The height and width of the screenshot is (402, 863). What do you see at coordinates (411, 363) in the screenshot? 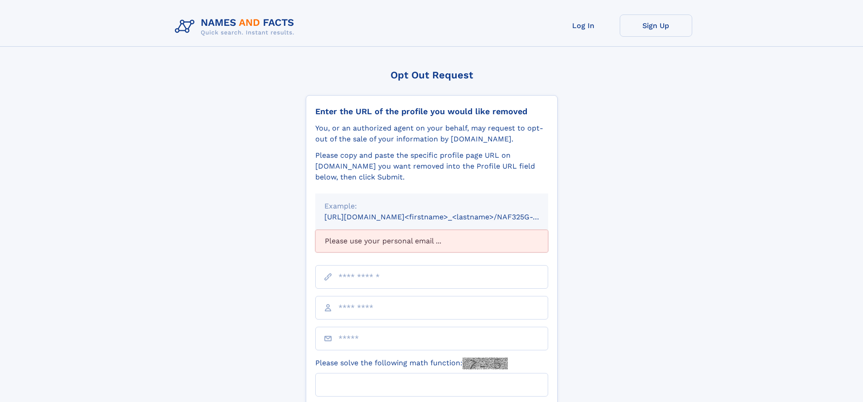
I see `label: Please solve the following math function:` at bounding box center [411, 363].